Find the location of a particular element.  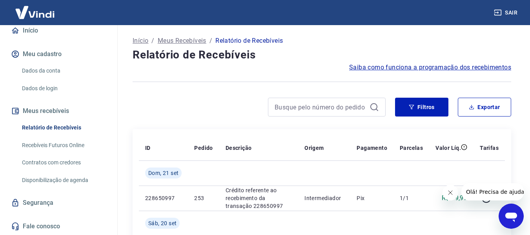

a: Contratos com credores is located at coordinates (63, 162).